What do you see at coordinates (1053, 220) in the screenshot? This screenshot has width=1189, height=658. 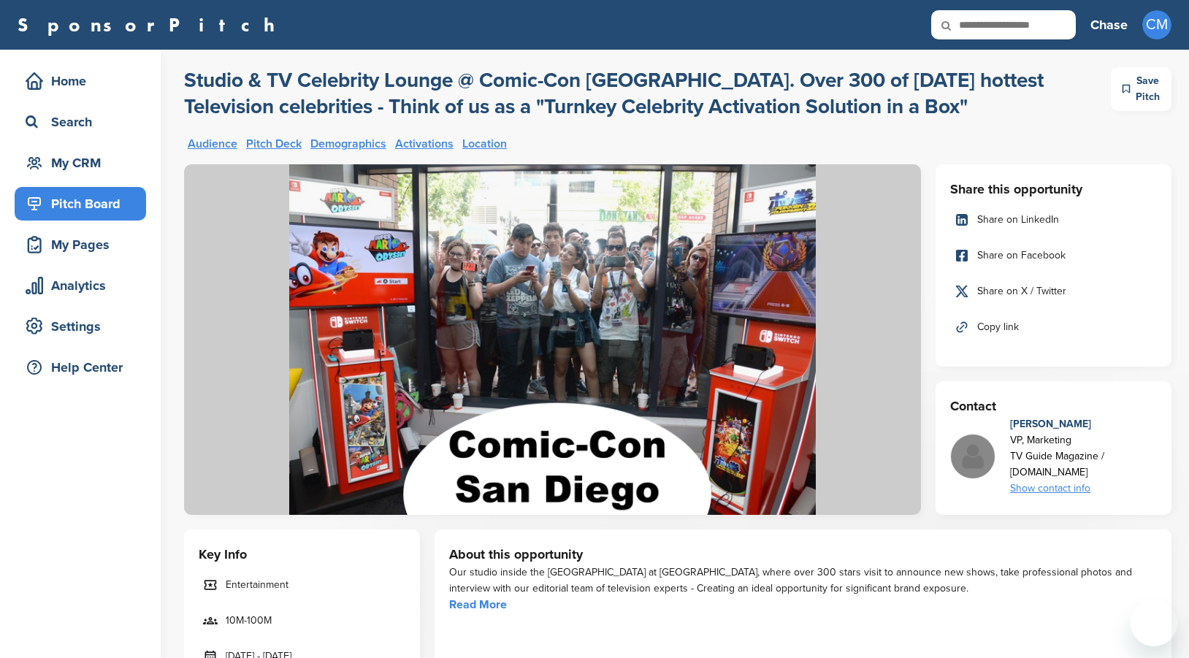 I see `a: Share on LinkedIn` at bounding box center [1053, 220].